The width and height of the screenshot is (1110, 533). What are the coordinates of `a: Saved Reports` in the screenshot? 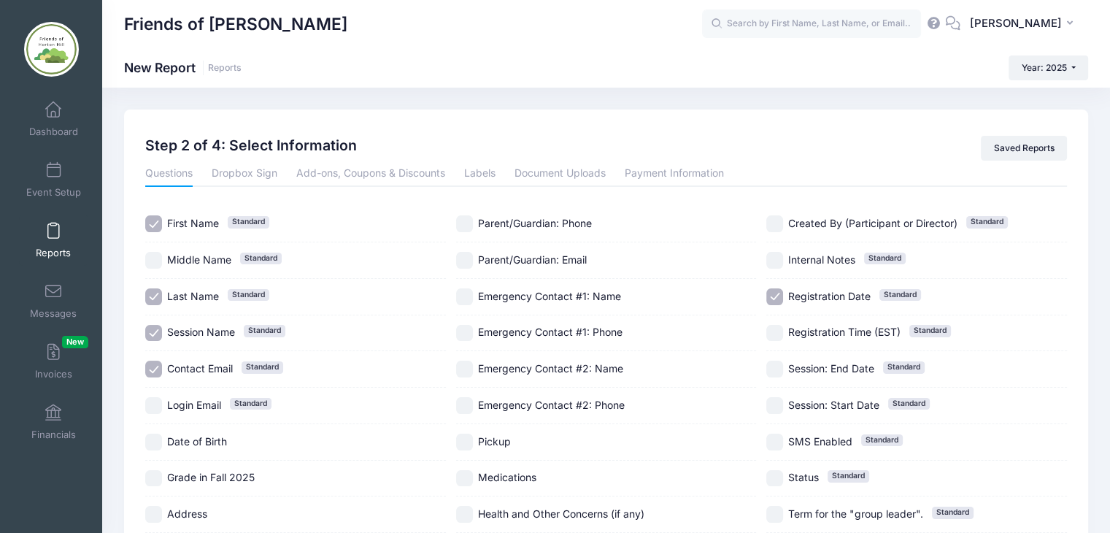 It's located at (1024, 148).